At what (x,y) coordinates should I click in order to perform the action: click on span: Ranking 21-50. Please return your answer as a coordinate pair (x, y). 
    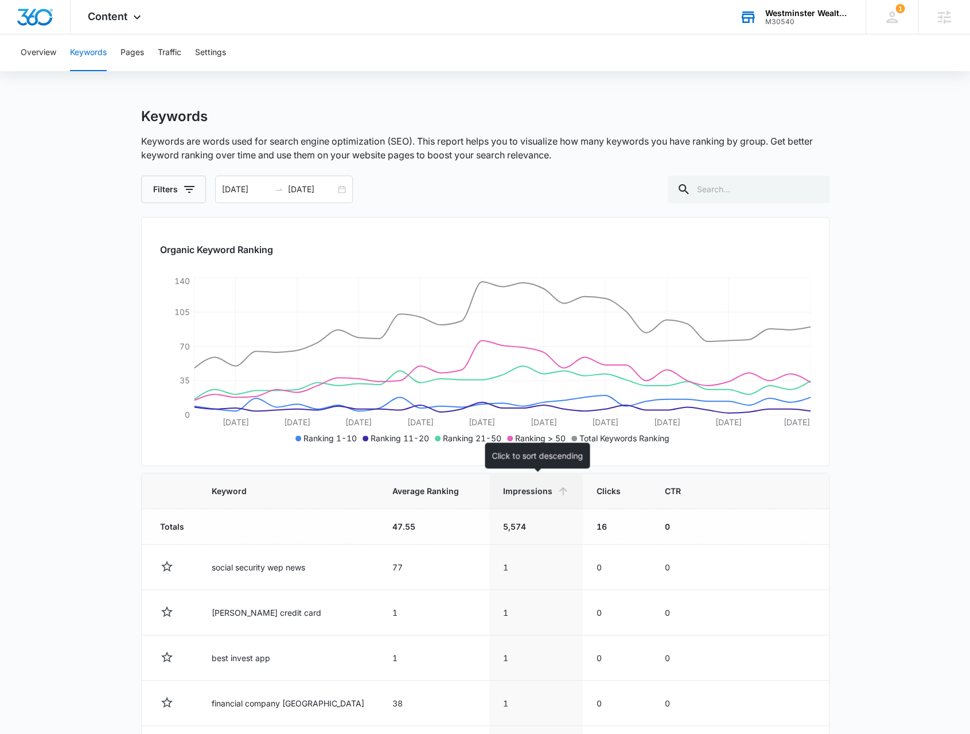
    Looking at the image, I should click on (472, 438).